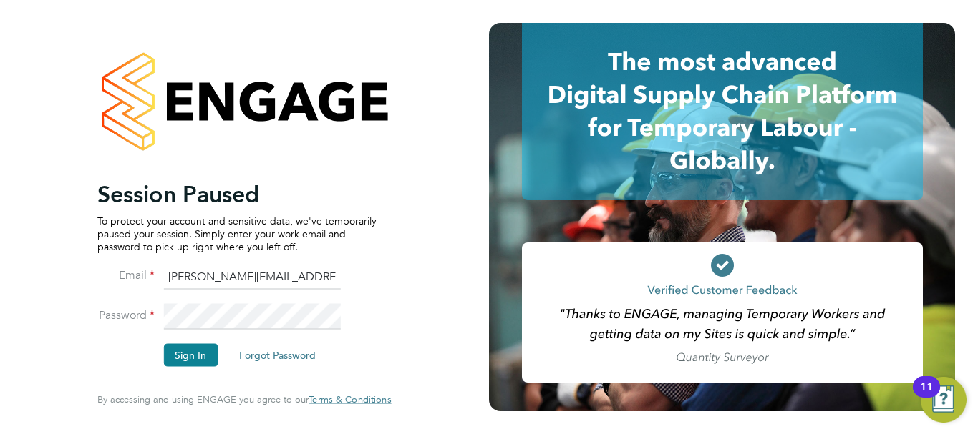  What do you see at coordinates (926, 397) in the screenshot?
I see `div: 11` at bounding box center [926, 397].